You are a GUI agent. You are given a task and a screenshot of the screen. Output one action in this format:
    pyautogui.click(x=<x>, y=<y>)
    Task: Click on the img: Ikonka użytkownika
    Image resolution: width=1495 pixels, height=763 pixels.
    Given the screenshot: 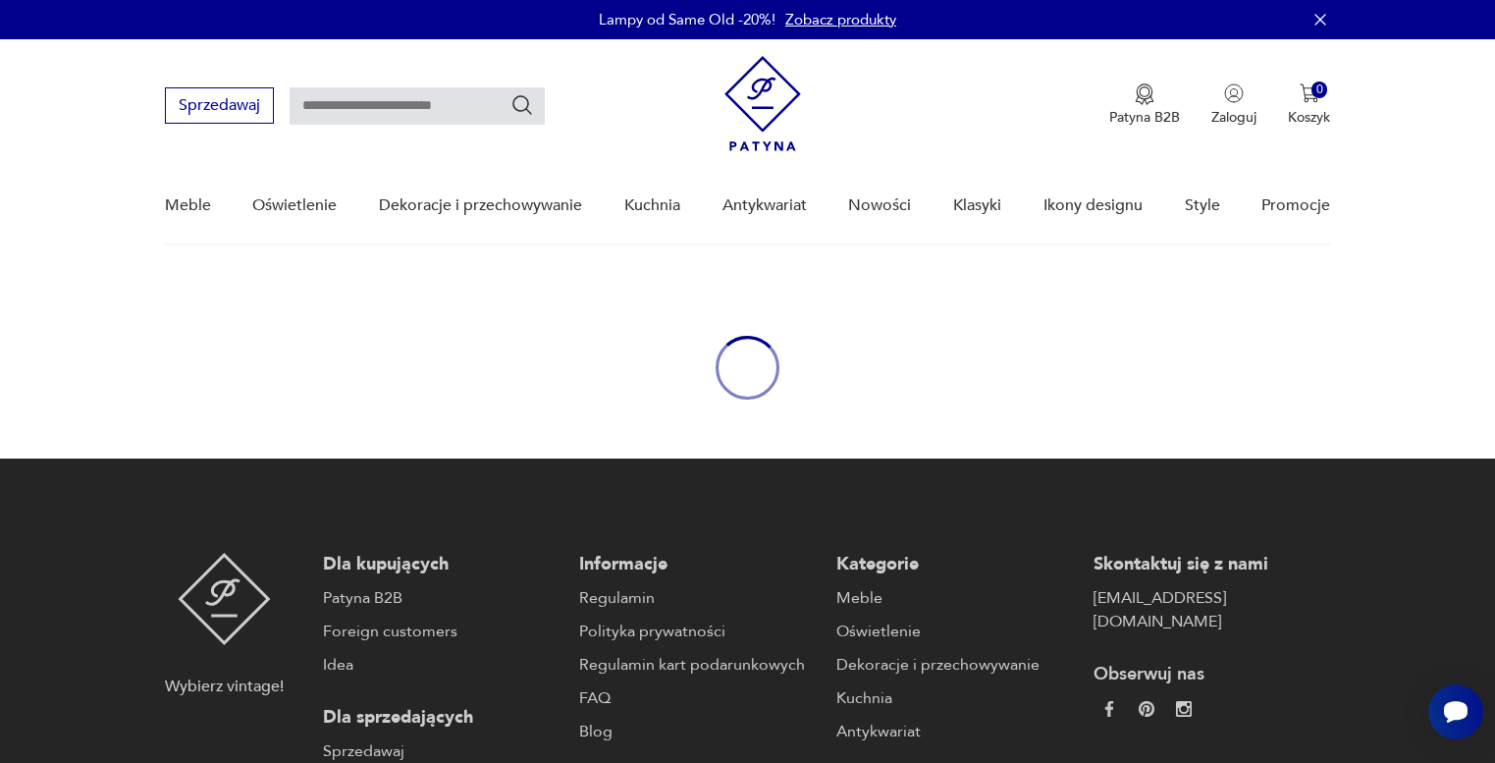 What is the action you would take?
    pyautogui.click(x=1234, y=93)
    